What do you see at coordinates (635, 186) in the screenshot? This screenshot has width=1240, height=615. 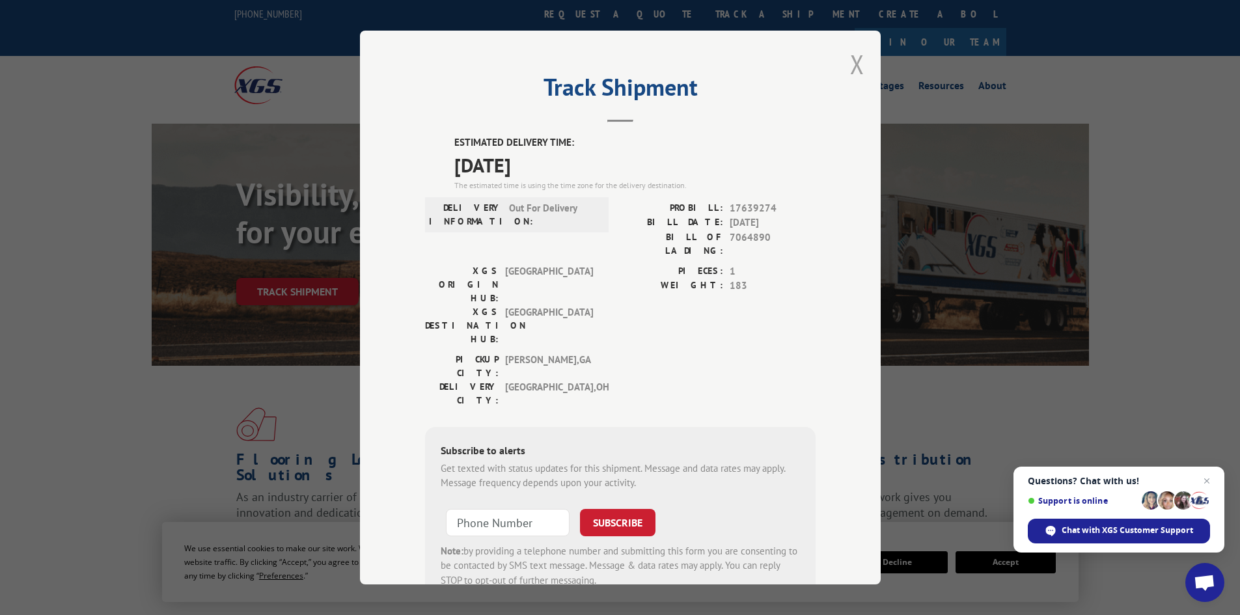 I see `div: The estimated time is using the time zone for the delivery destination.` at bounding box center [635, 186].